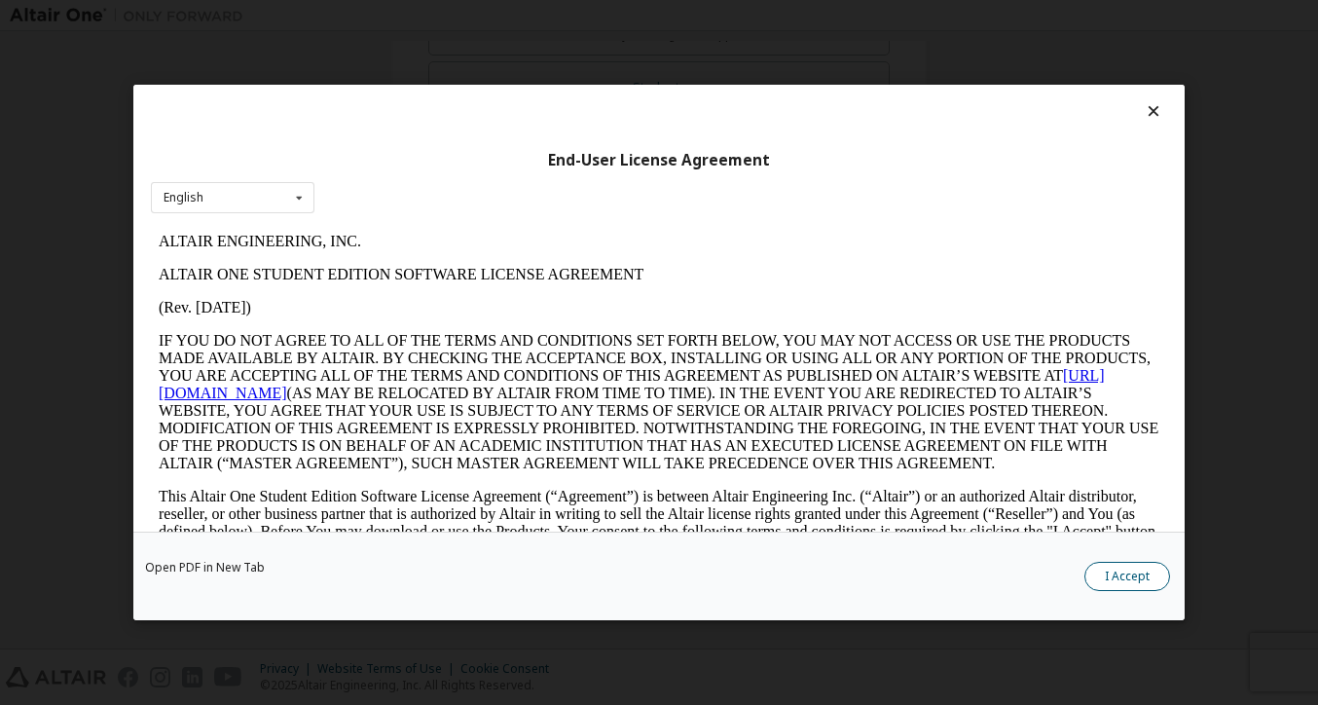  What do you see at coordinates (1127, 576) in the screenshot?
I see `button: I Accept` at bounding box center [1127, 576].